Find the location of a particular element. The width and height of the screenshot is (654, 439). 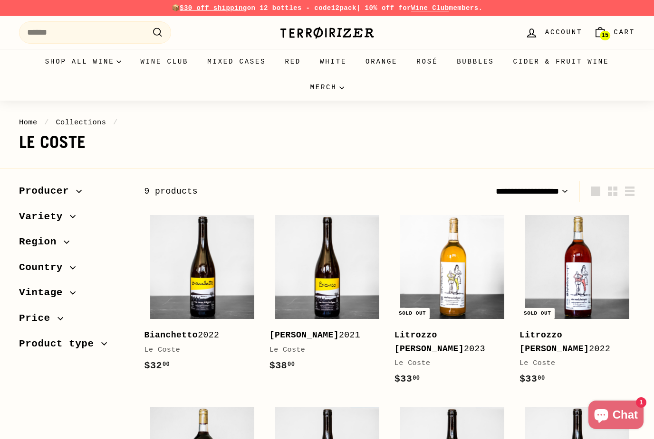

div: 2021 is located at coordinates (322, 335).